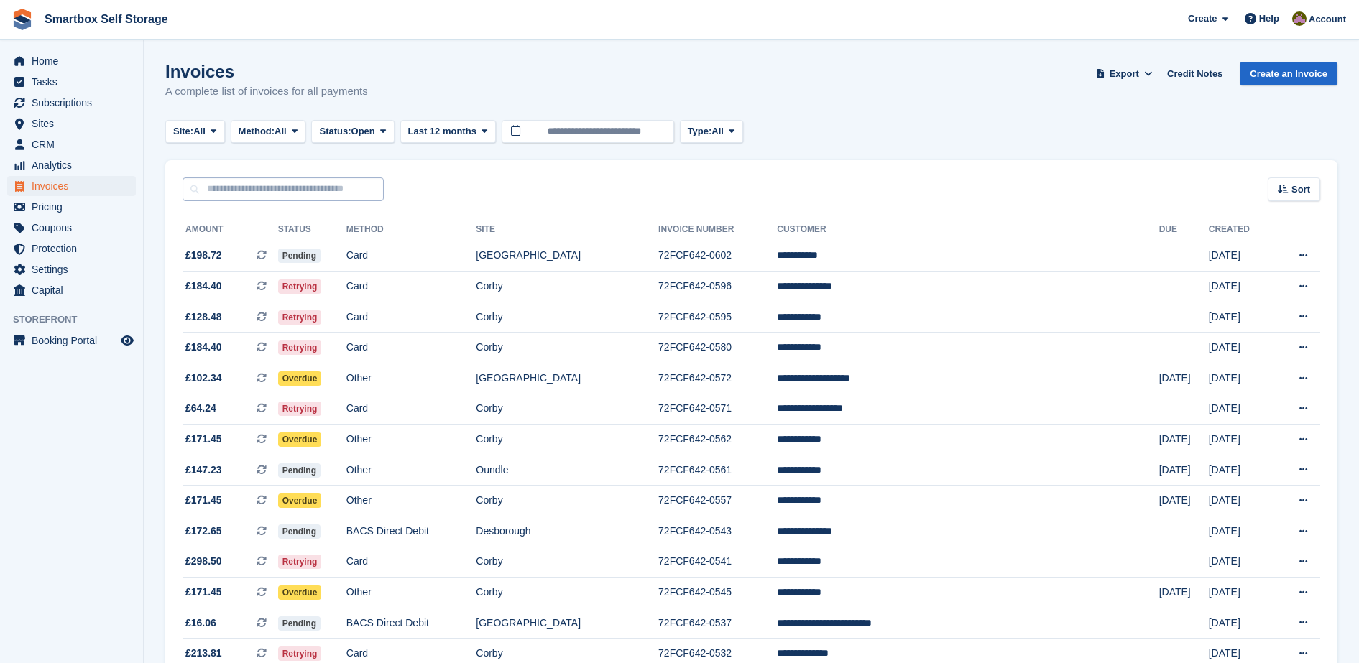  I want to click on img: Kayleigh Devlin, so click(1299, 19).